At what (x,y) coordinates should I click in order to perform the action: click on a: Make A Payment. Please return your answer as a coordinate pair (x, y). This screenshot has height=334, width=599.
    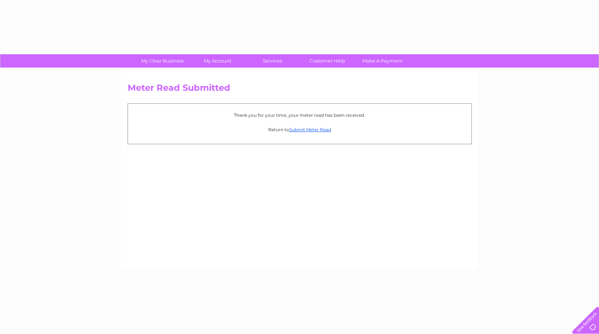
    Looking at the image, I should click on (382, 61).